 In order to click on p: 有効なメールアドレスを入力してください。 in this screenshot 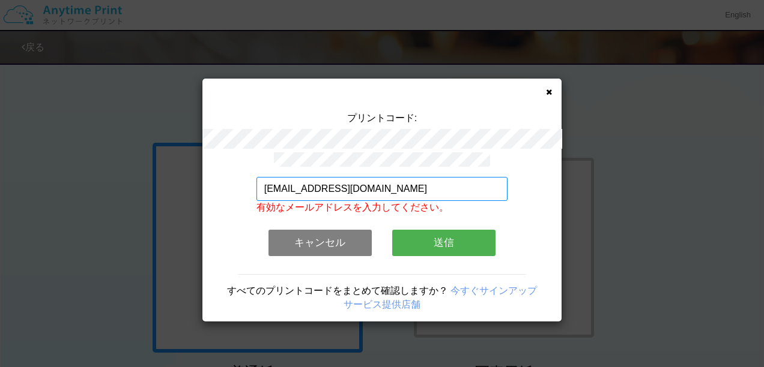, I will do `click(382, 208)`.